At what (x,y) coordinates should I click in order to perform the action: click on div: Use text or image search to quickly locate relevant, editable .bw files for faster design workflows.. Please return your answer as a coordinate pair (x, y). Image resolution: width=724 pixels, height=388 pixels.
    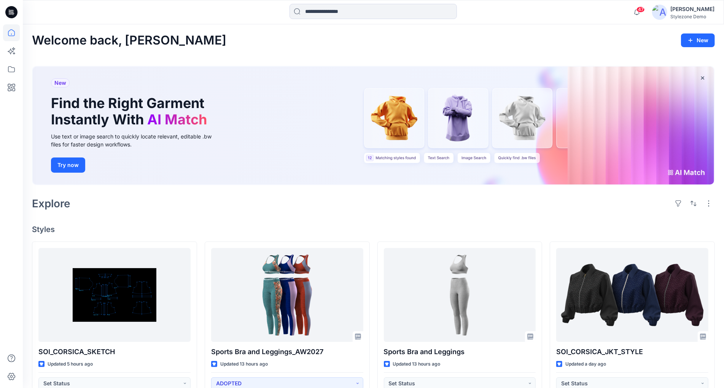
    Looking at the image, I should click on (137, 140).